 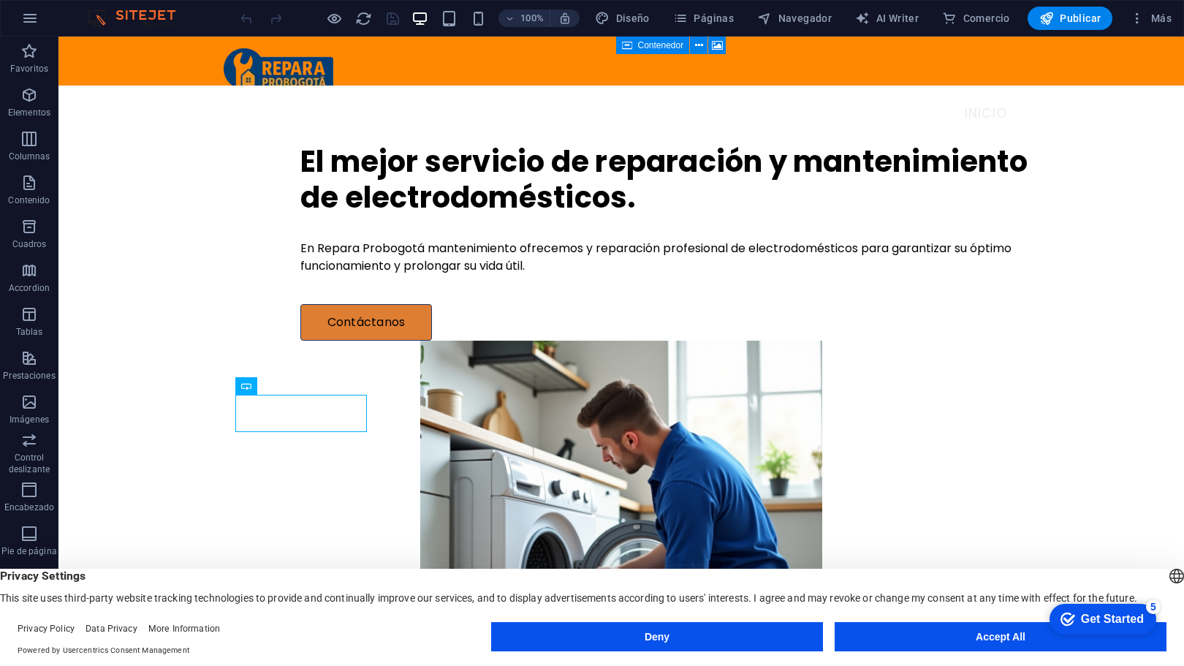 What do you see at coordinates (622, 18) in the screenshot?
I see `button: Diseño` at bounding box center [622, 18].